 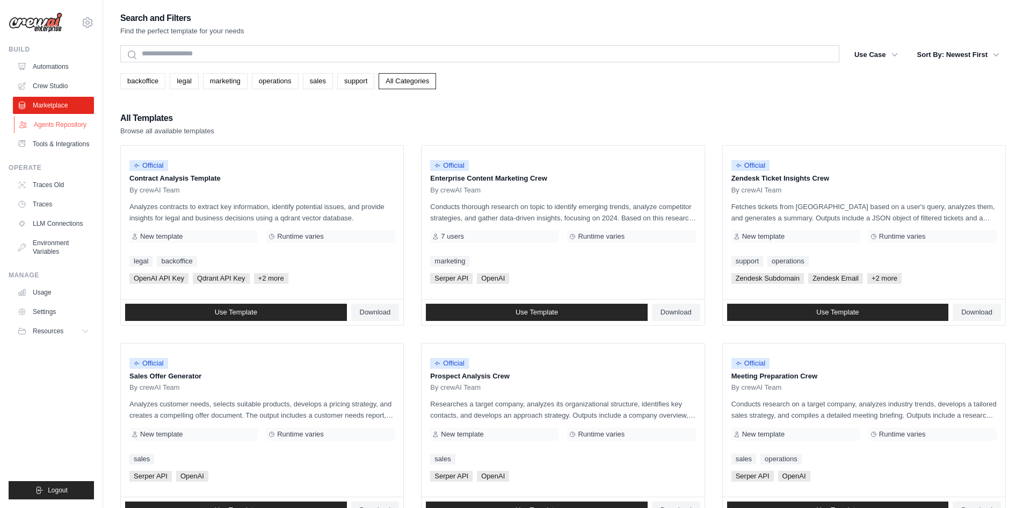 What do you see at coordinates (159, 278) in the screenshot?
I see `span: OpenAI API Key` at bounding box center [159, 278].